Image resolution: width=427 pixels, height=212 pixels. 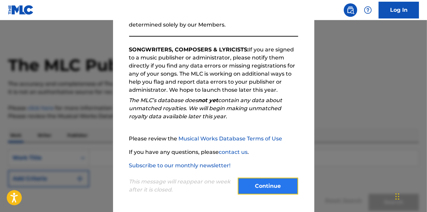 What do you see at coordinates (231, 138) in the screenshot?
I see `a: Musical Works Database Terms of Use` at bounding box center [231, 138].